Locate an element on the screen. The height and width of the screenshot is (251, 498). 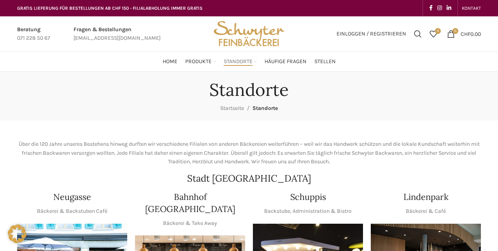
a: Linkedin social link is located at coordinates (449, 8).